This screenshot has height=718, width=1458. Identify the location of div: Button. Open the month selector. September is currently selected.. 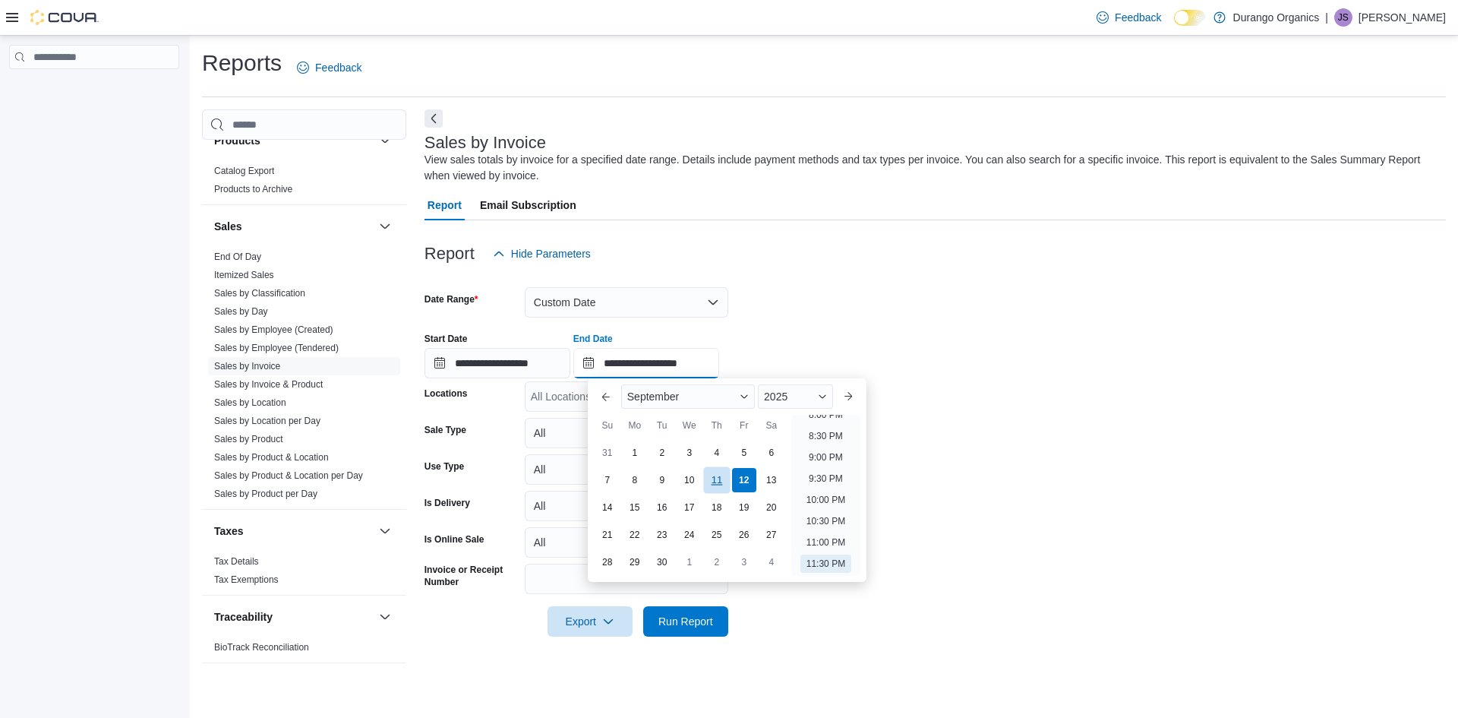
(688, 396).